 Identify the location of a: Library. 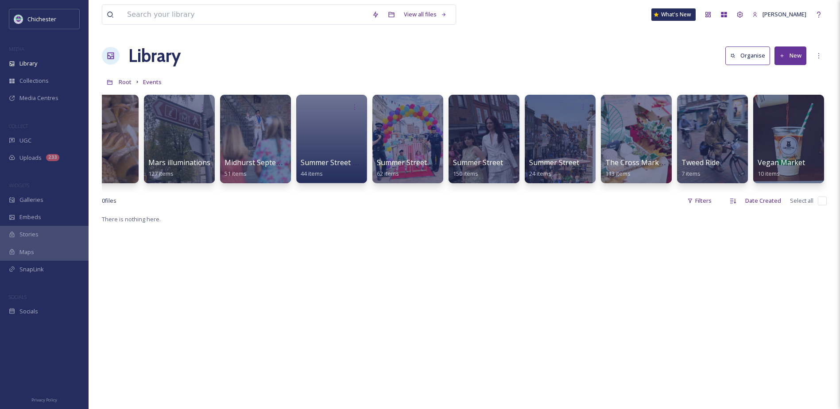
(154, 56).